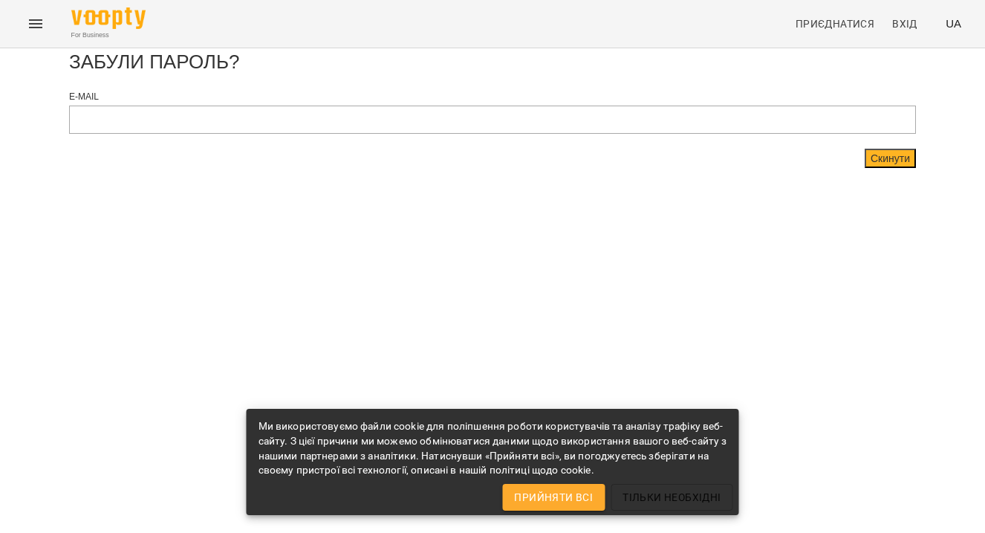  Describe the element at coordinates (108, 35) in the screenshot. I see `span: For Business` at that location.